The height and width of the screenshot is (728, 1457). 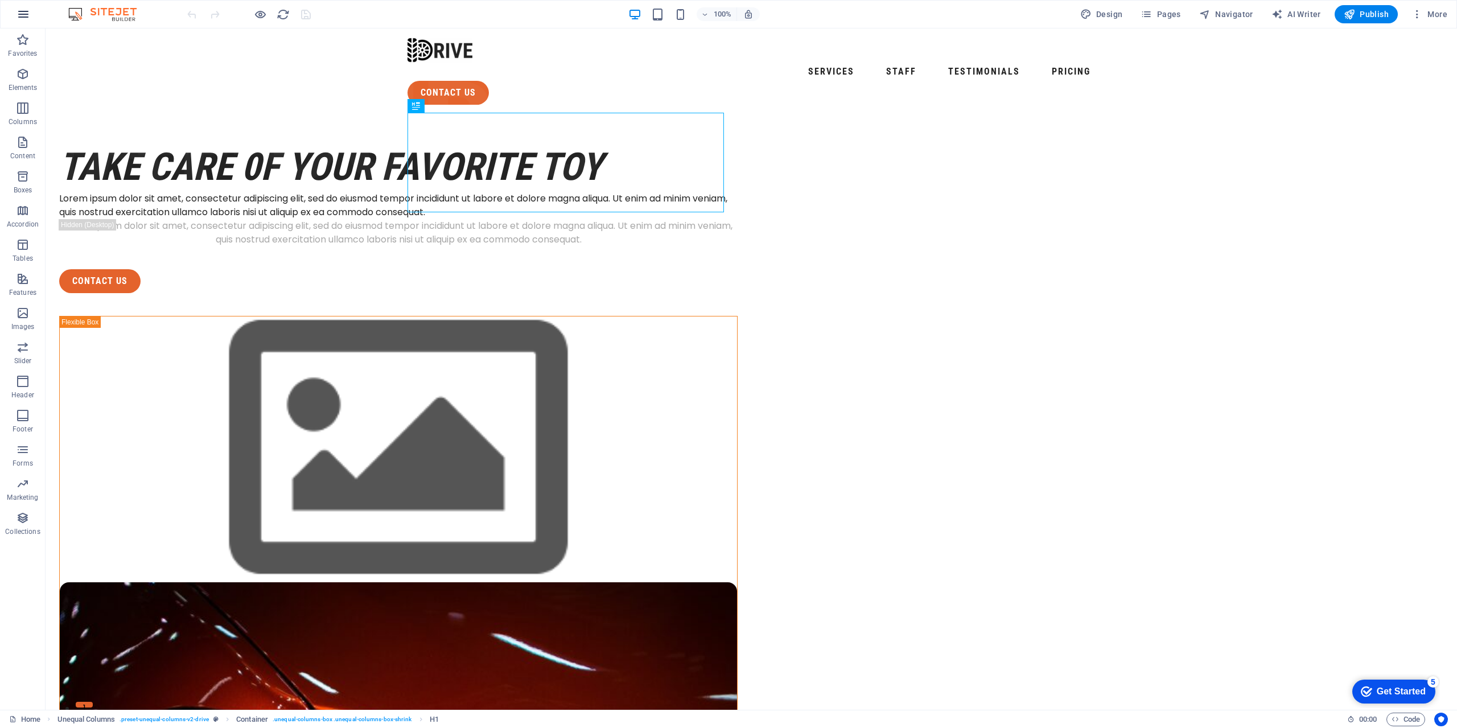 What do you see at coordinates (164, 719) in the screenshot?
I see `span: . preset-unequal-columns-v2-drive` at bounding box center [164, 719].